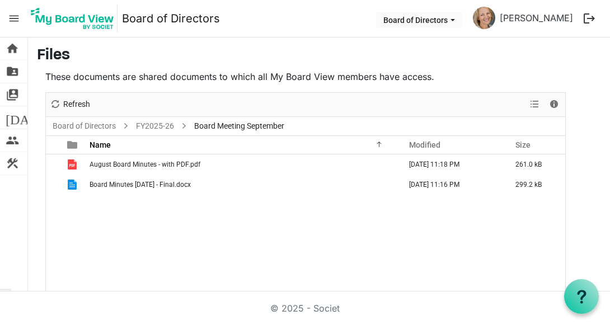  Describe the element at coordinates (534, 185) in the screenshot. I see `td: 299.2 kB is template cell column header Size` at that location.